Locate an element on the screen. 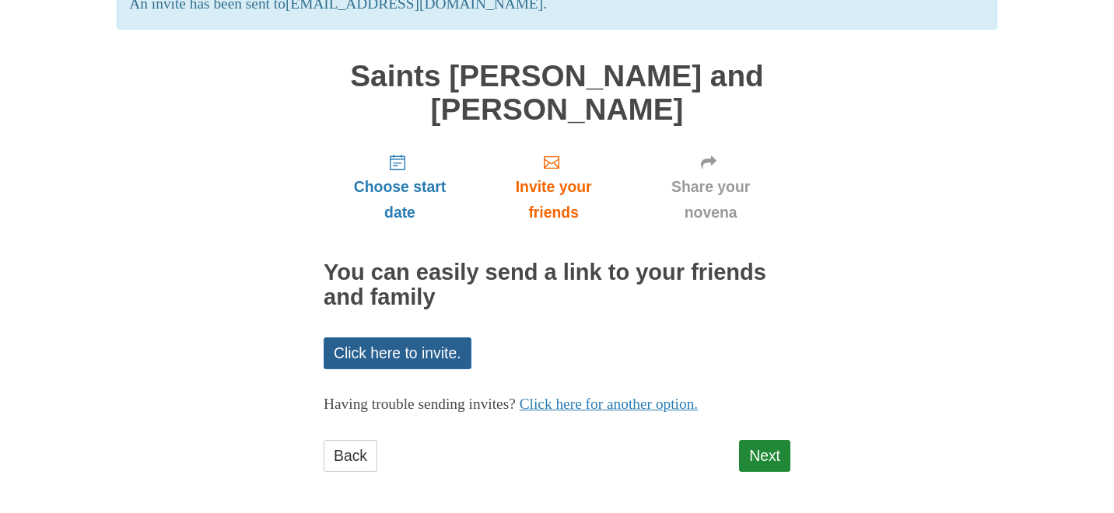  span: Share your novena is located at coordinates (710, 200).